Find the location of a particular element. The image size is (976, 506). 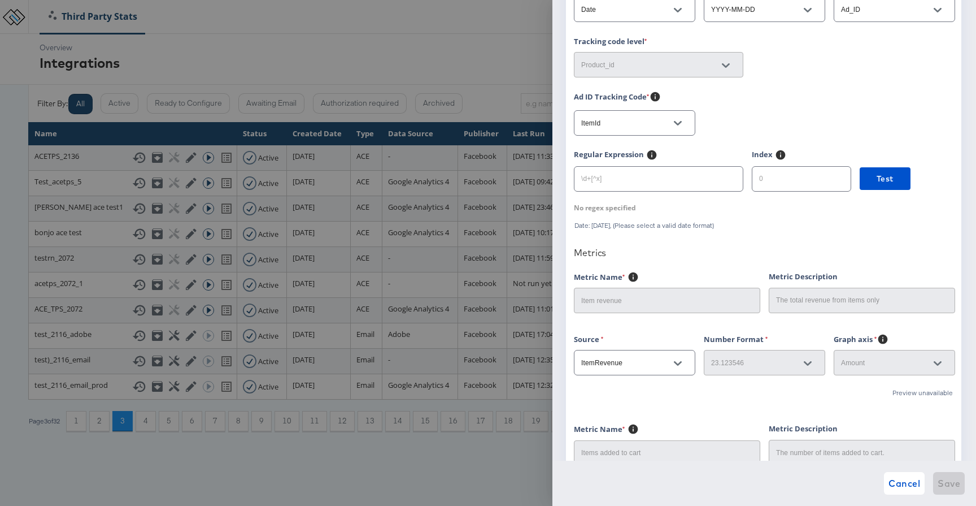

div: Preview unavailable is located at coordinates (923, 393).